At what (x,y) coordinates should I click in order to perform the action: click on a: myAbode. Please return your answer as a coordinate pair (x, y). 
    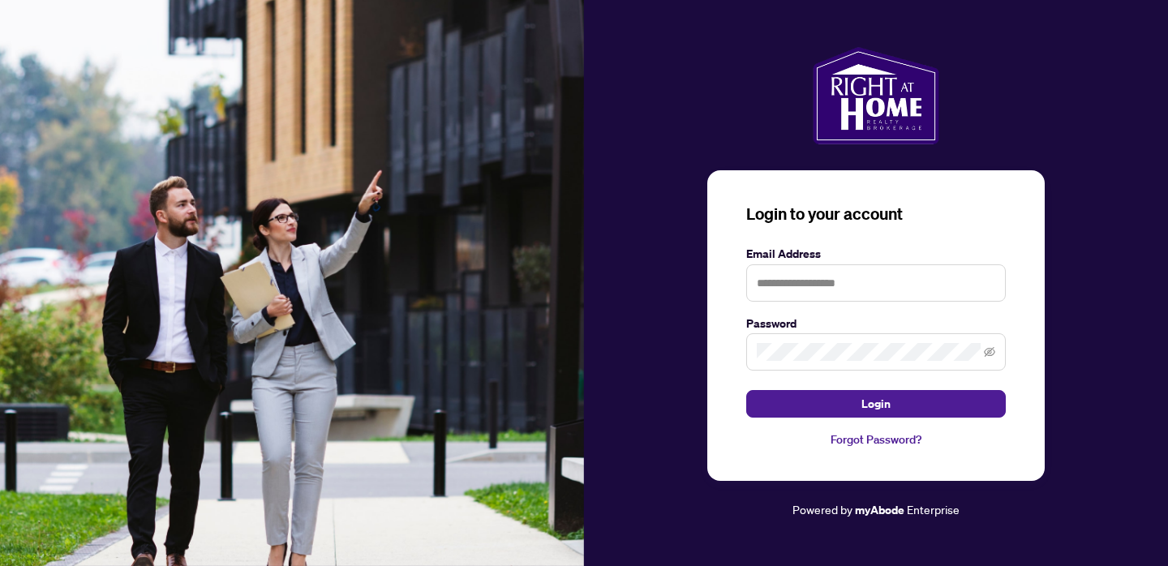
    Looking at the image, I should click on (879, 510).